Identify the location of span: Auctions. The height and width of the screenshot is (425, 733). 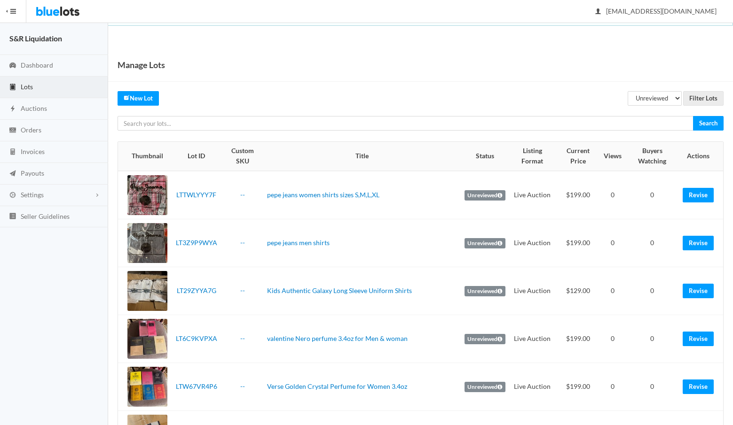
(34, 108).